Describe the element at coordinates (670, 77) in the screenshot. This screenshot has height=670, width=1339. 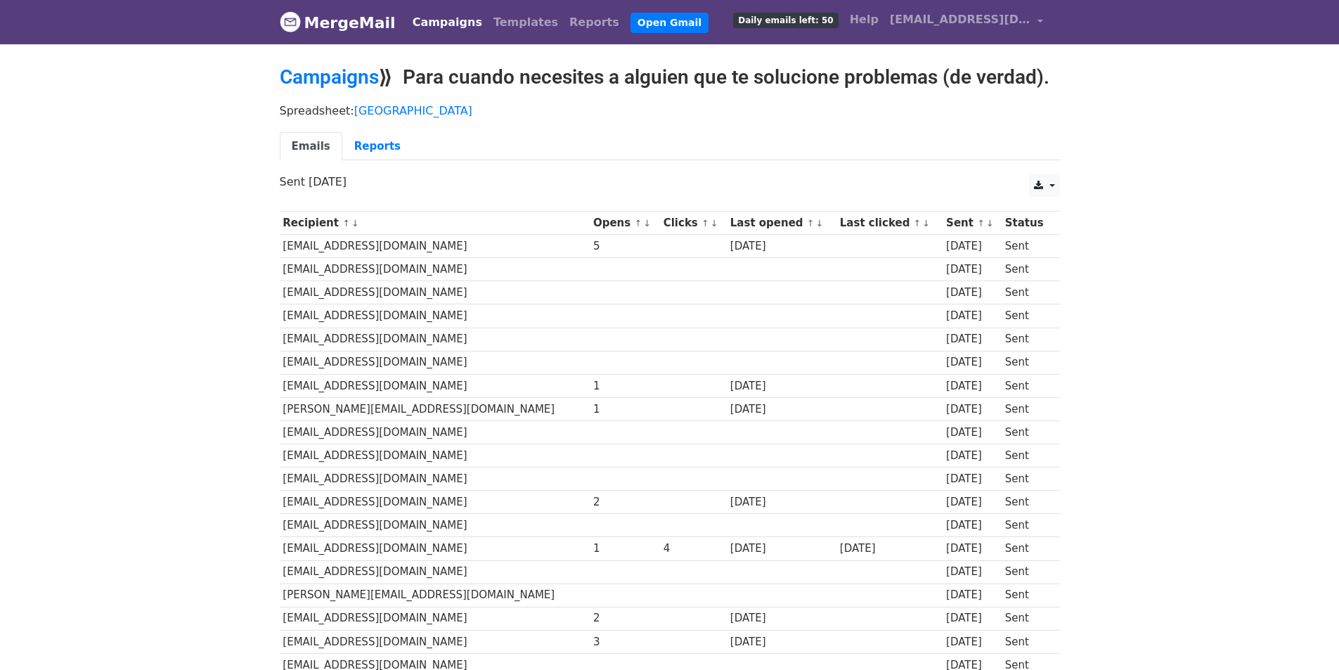
I see `h2: ⟫ Para cuando necesites a alguien que te solucione problemas (de verdad).` at that location.